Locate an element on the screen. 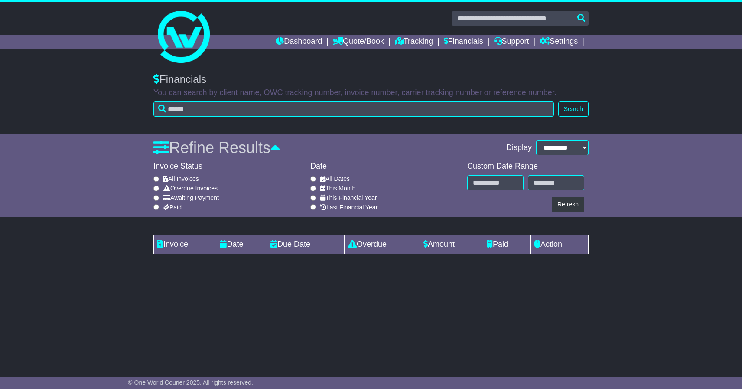  a: Settings is located at coordinates (558, 42).